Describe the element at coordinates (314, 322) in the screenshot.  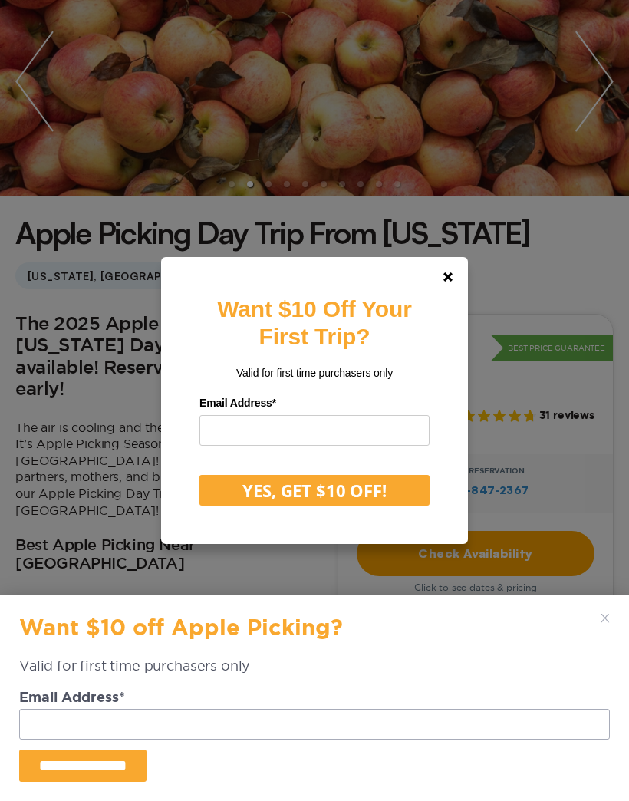
I see `strong: Want $10 Off Your First Trip?` at that location.